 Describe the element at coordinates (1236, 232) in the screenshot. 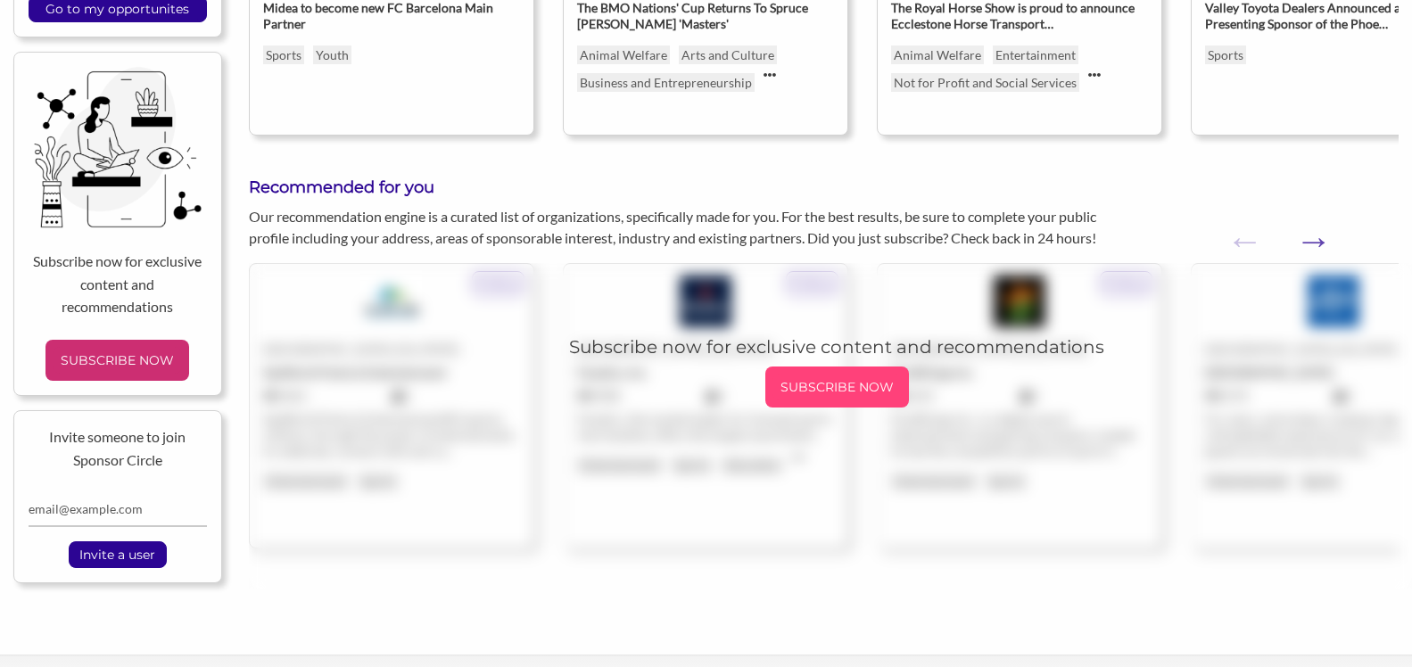

I see `button: Previous` at that location.